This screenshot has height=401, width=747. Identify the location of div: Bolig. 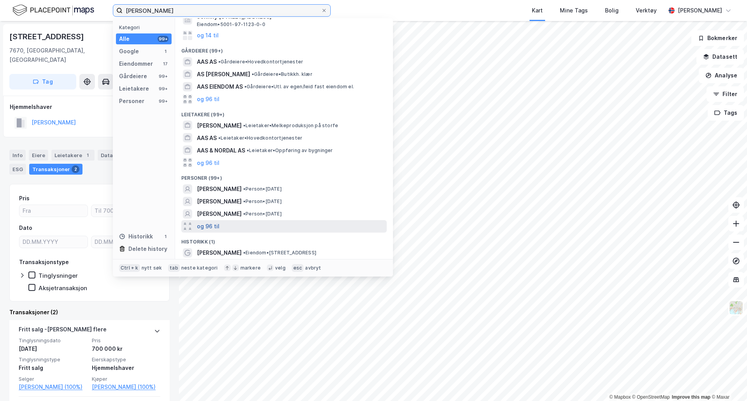
(611, 10).